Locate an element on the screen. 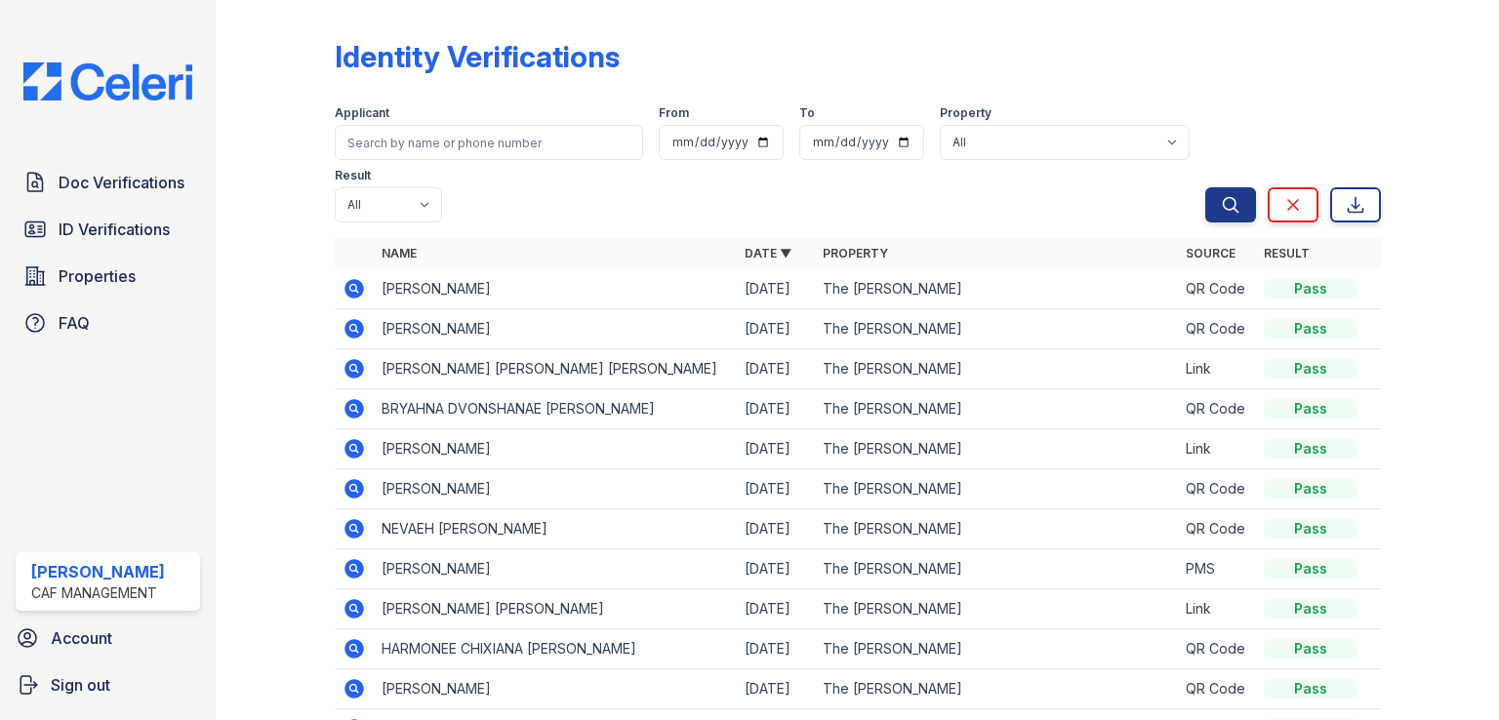 This screenshot has height=720, width=1499. label: Applicant is located at coordinates (362, 113).